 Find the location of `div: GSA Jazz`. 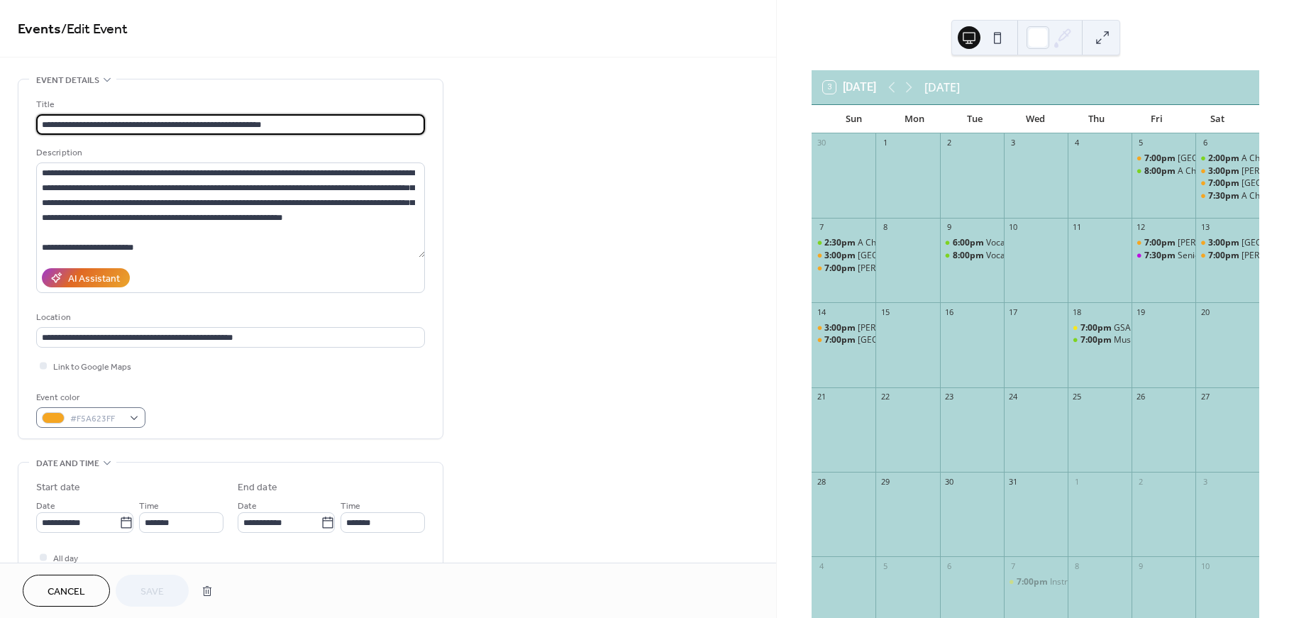

div: GSA Jazz is located at coordinates (1099, 328).